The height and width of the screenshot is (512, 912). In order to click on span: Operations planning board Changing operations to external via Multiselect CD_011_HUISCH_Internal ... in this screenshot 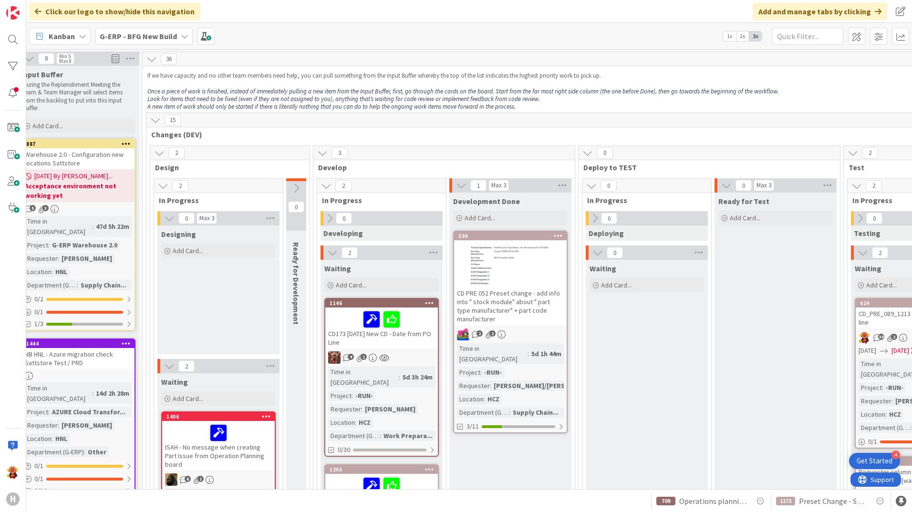, I will do `click(713, 501)`.